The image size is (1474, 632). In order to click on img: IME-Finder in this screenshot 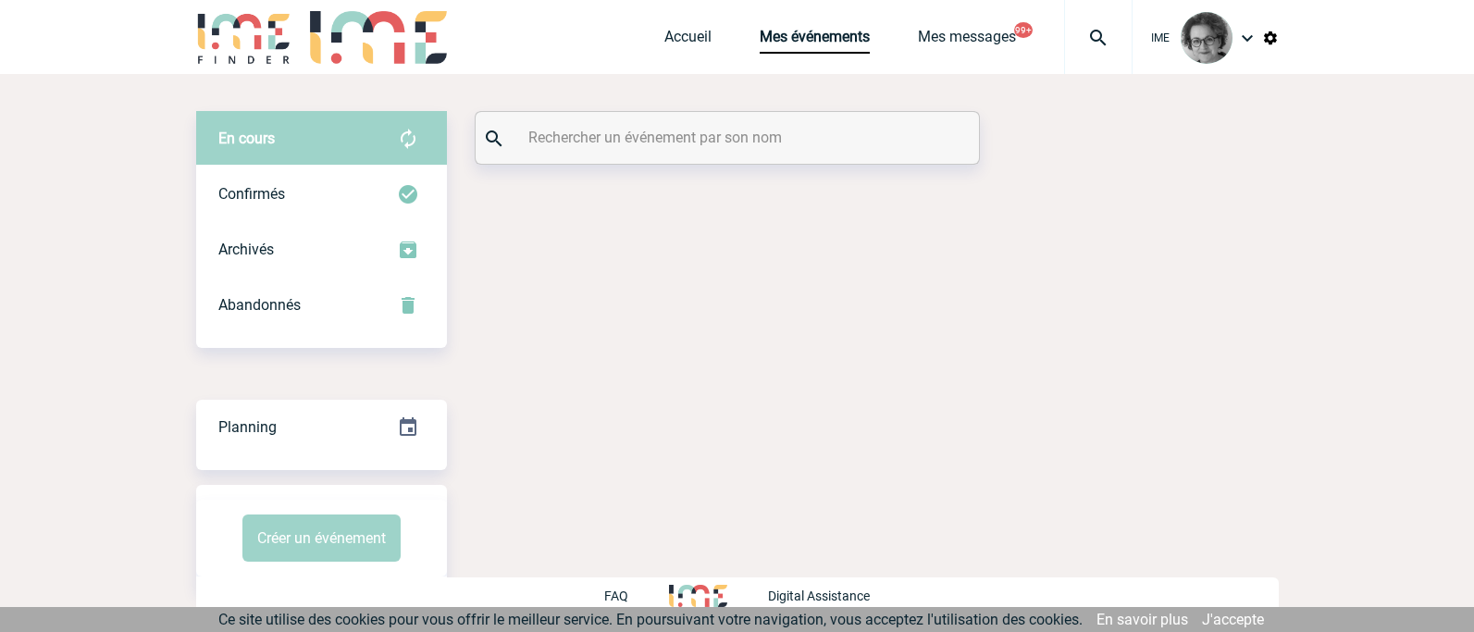, I will do `click(244, 37)`.